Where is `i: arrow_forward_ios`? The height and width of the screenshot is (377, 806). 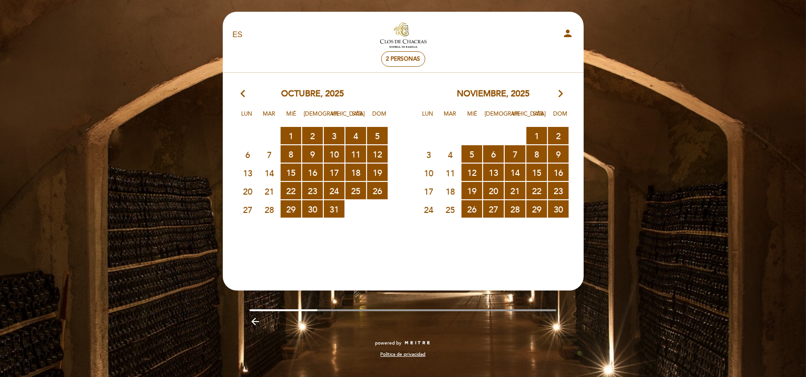
i: arrow_forward_ios is located at coordinates (561, 94).